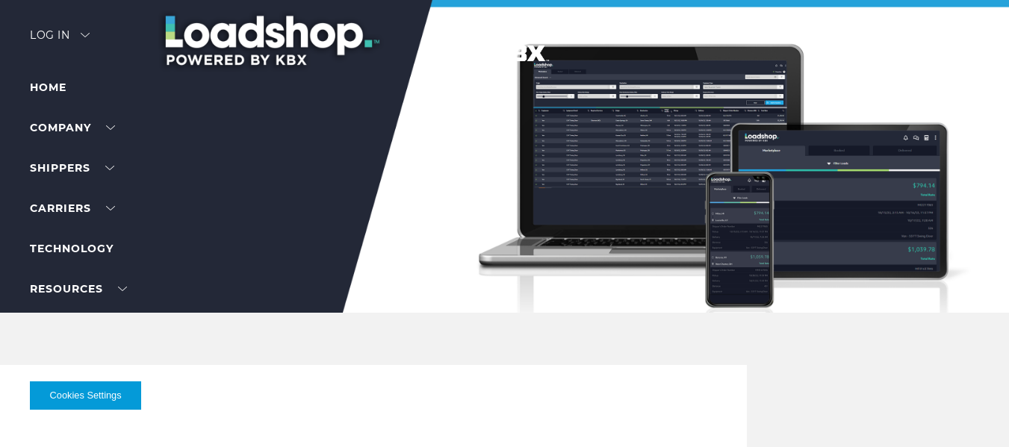  I want to click on button: Cookies Settings, so click(85, 396).